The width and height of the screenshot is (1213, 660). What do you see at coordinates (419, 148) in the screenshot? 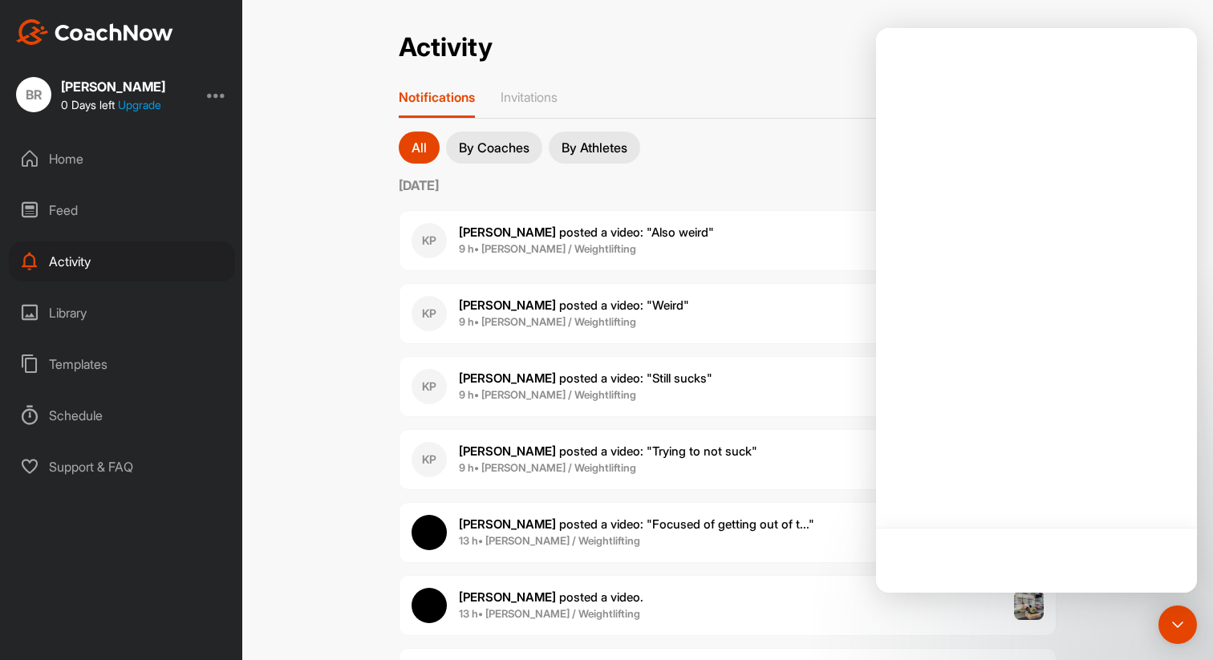
I see `p: All` at bounding box center [419, 148].